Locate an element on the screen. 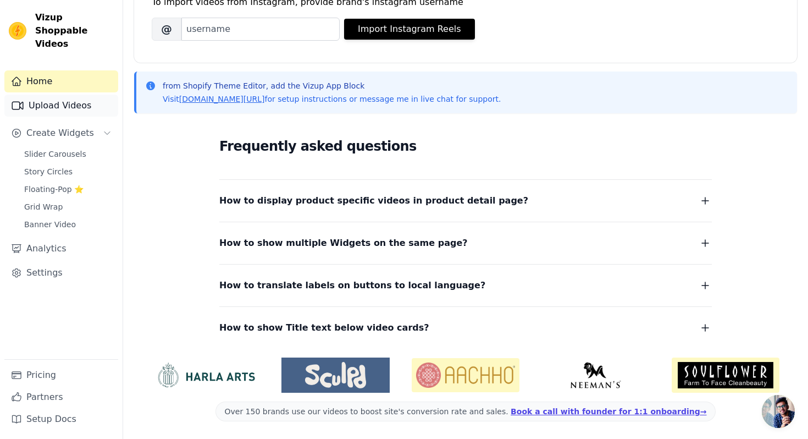 The image size is (808, 439). button: How to translate labels on buttons to local language? is located at coordinates (466, 285).